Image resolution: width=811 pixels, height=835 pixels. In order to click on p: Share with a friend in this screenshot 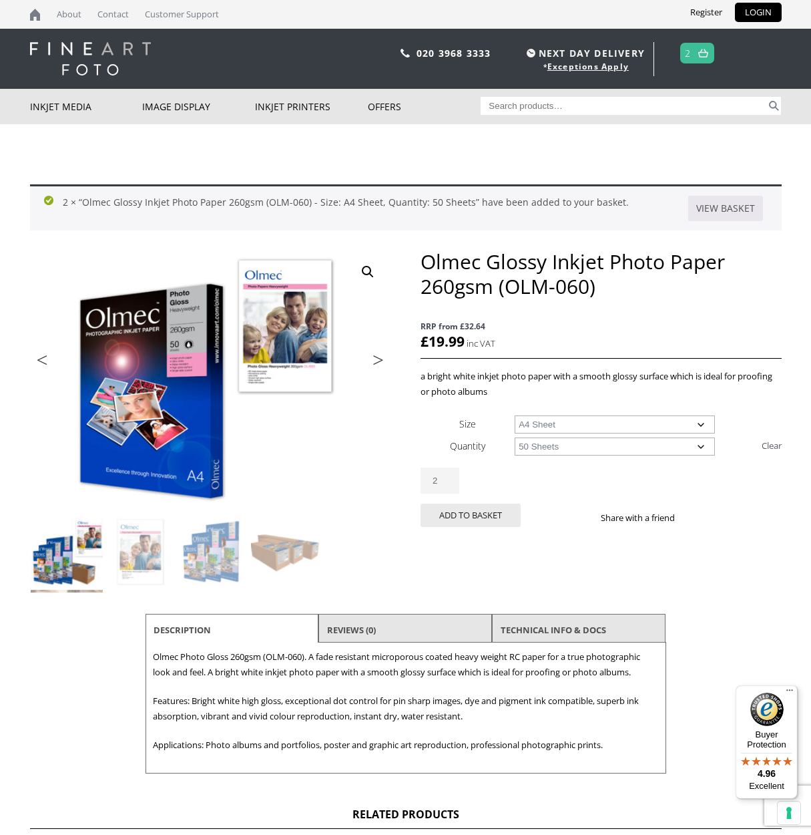, I will do `click(646, 518)`.